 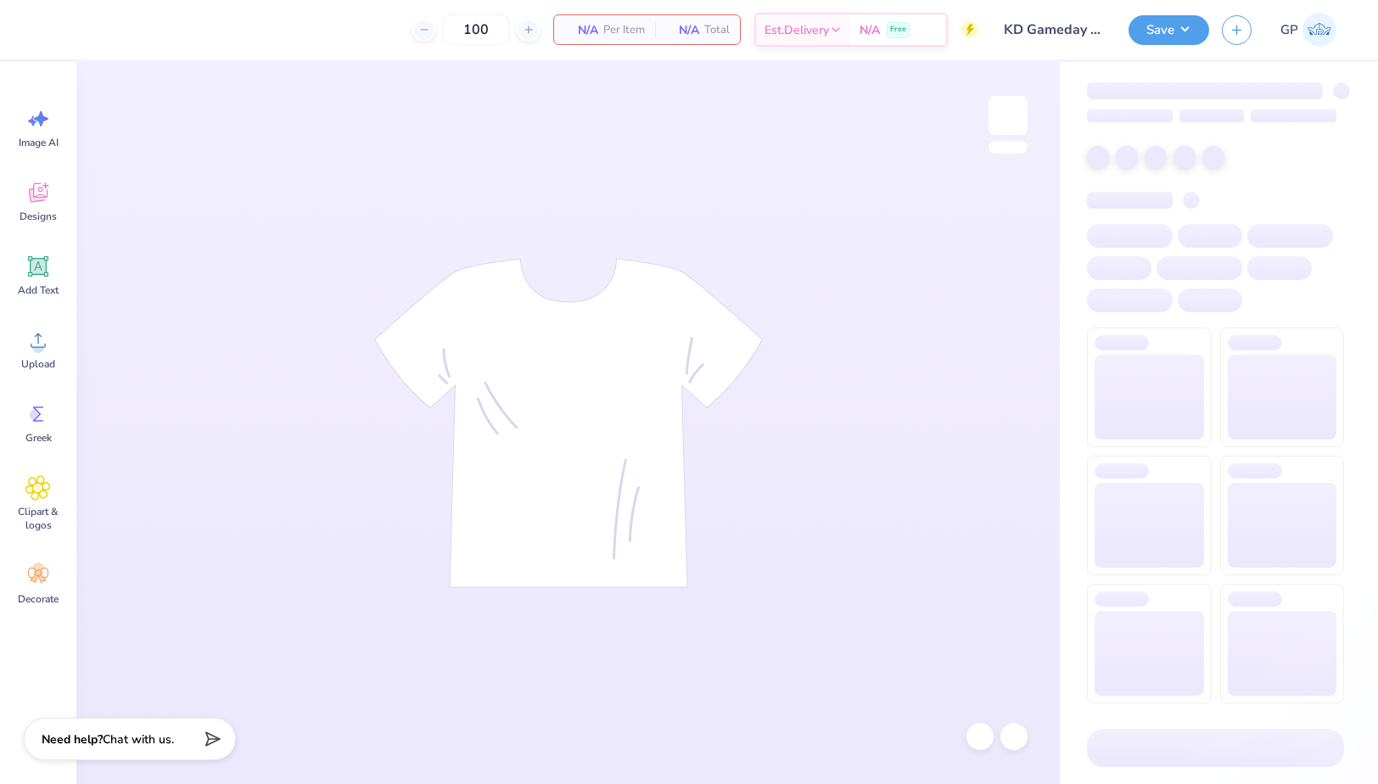 I want to click on span: Total, so click(x=717, y=30).